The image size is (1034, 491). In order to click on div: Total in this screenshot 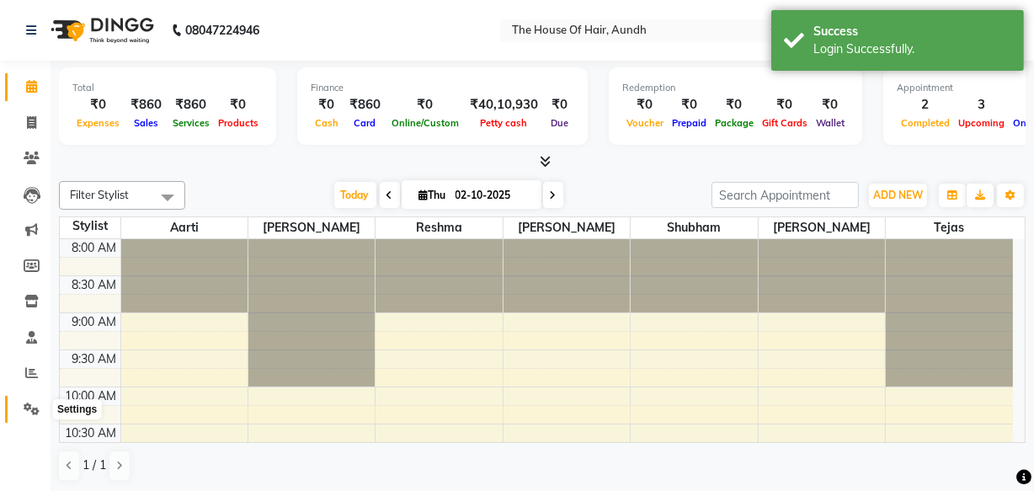, I will do `click(168, 88)`.